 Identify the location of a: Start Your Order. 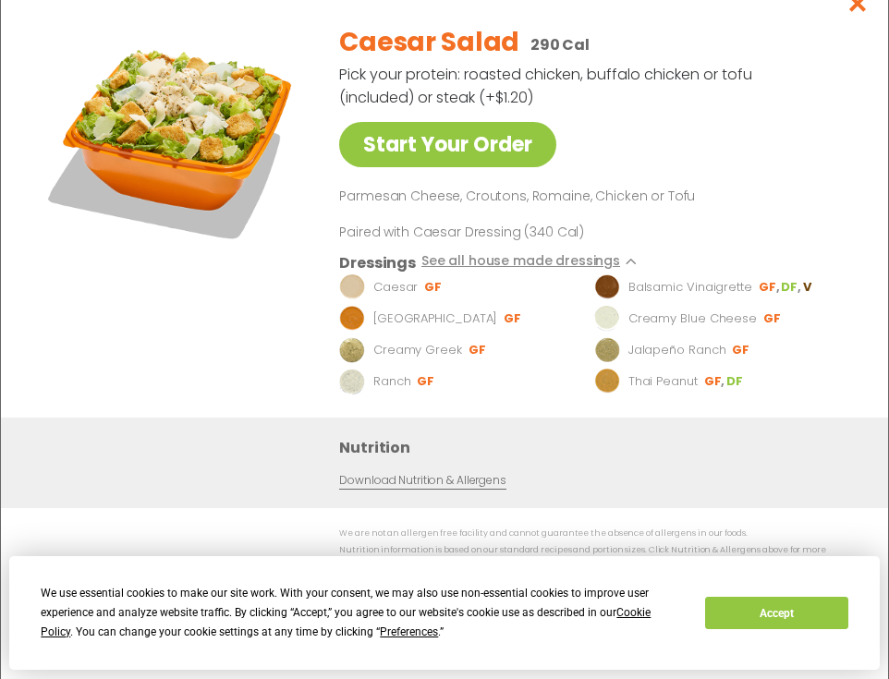
(447, 144).